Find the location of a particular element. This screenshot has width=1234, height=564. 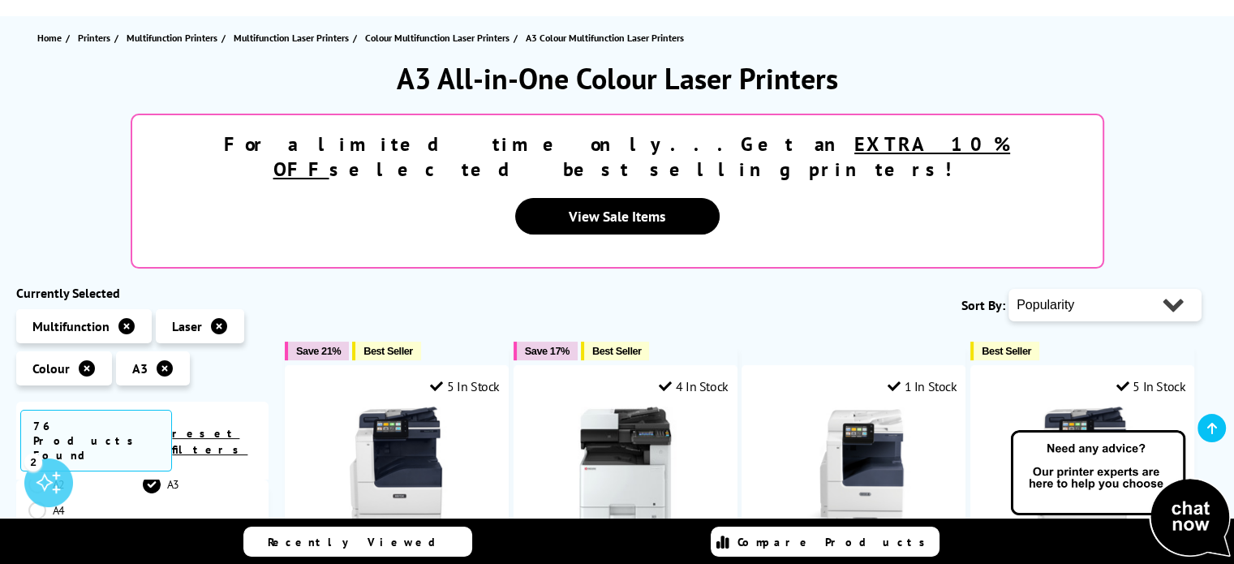

span: Colour Multifunction Laser Printers is located at coordinates (437, 37).